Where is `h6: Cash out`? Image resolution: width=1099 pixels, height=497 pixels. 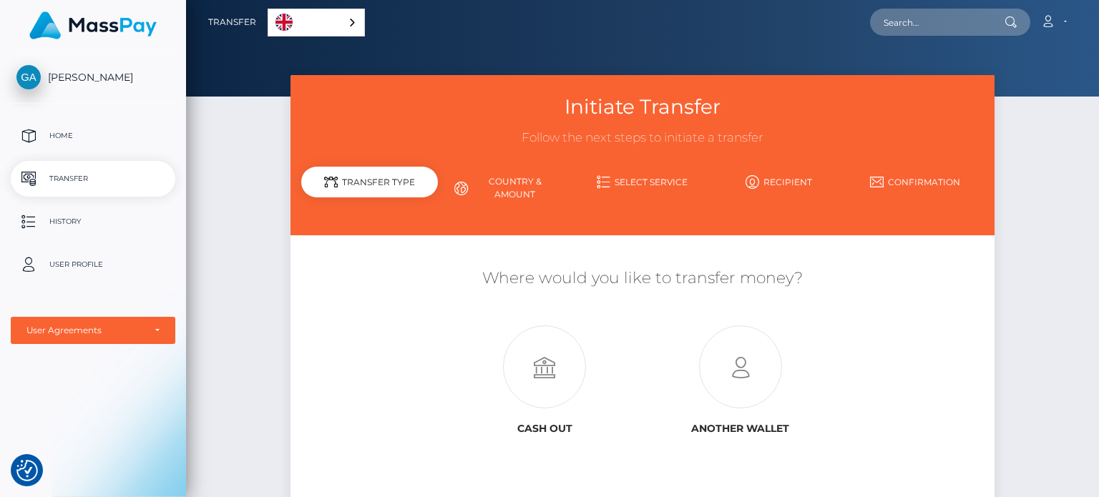
h6: Cash out is located at coordinates (545, 429).